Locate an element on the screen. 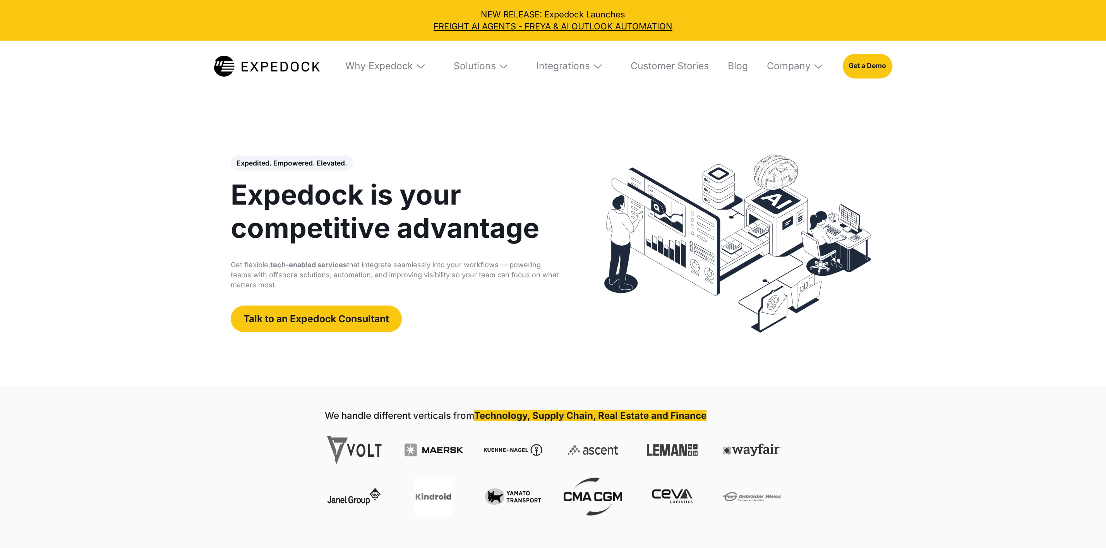 This screenshot has width=1106, height=548. strong: Technology, Supply Chain, Real Estate and Finance is located at coordinates (590, 416).